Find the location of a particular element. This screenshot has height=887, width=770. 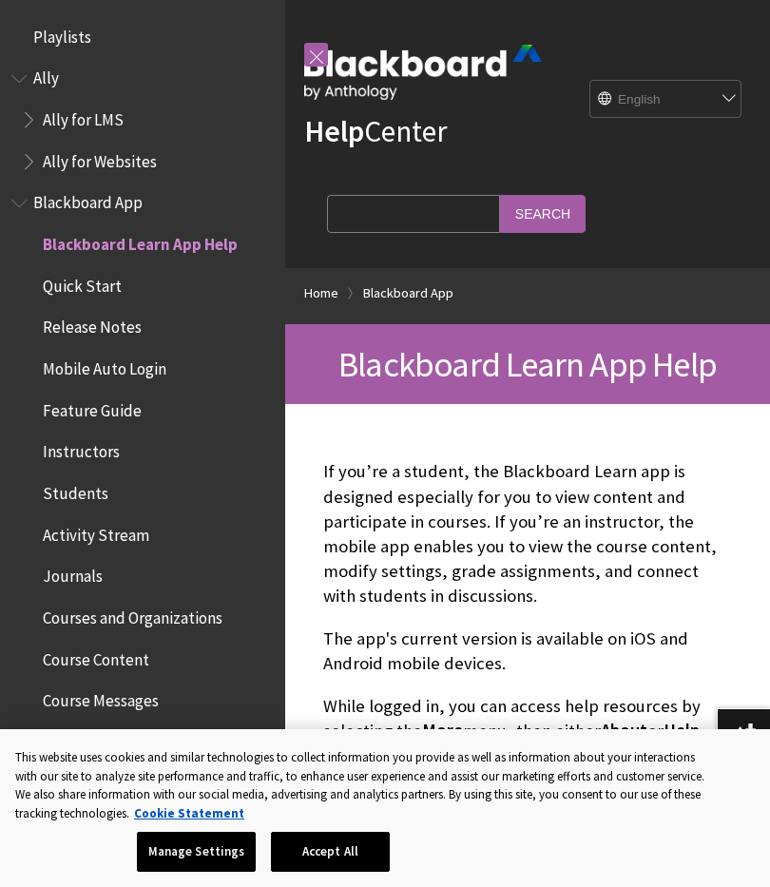

span: Ally for LMS is located at coordinates (83, 116).